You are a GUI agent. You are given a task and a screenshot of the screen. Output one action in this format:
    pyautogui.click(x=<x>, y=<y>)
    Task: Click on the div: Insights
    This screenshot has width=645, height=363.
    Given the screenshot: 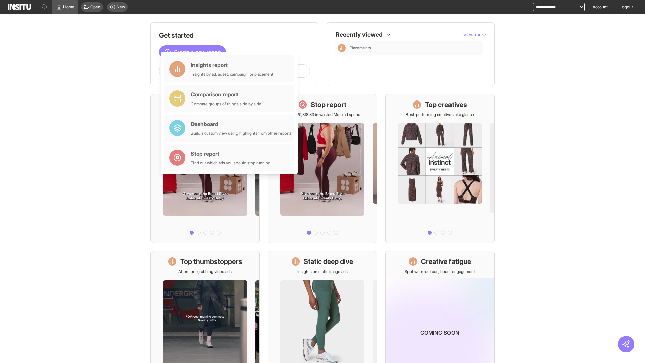 What is the action you would take?
    pyautogui.click(x=341, y=48)
    